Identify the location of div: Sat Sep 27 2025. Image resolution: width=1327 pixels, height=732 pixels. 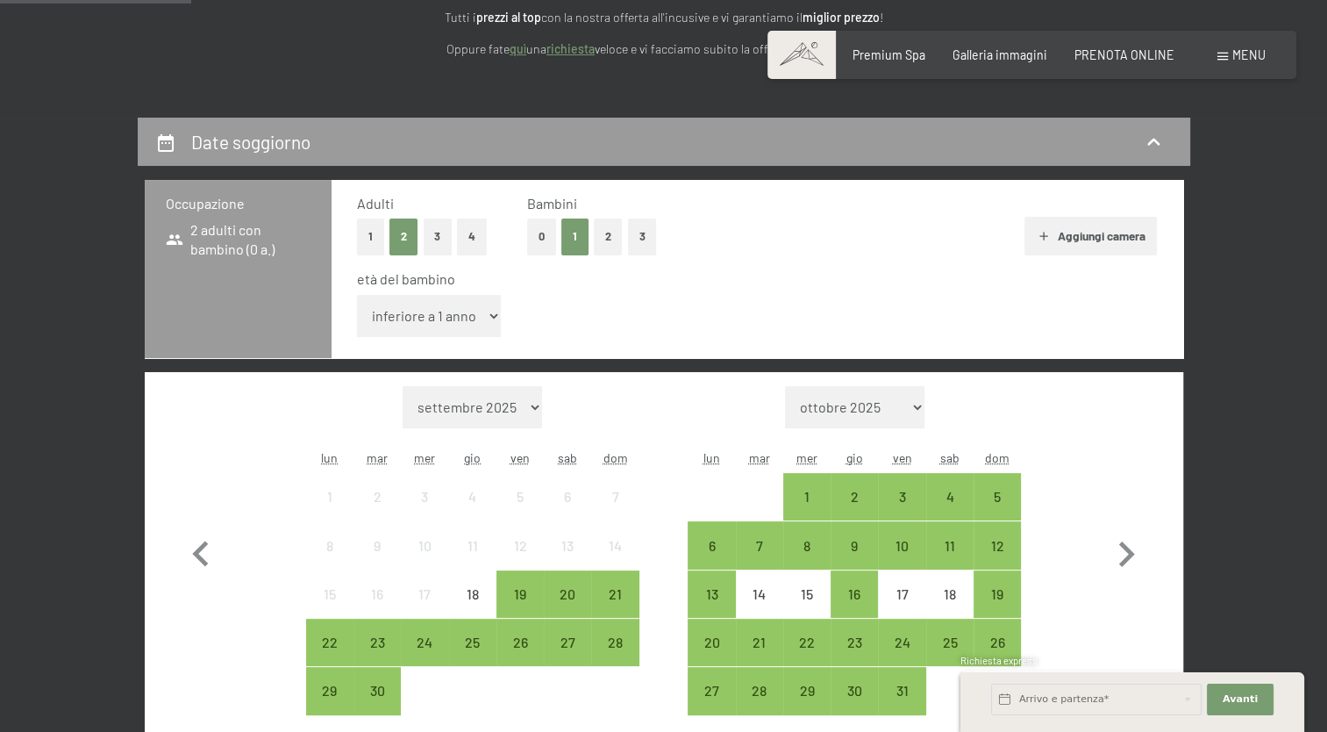
(568, 642).